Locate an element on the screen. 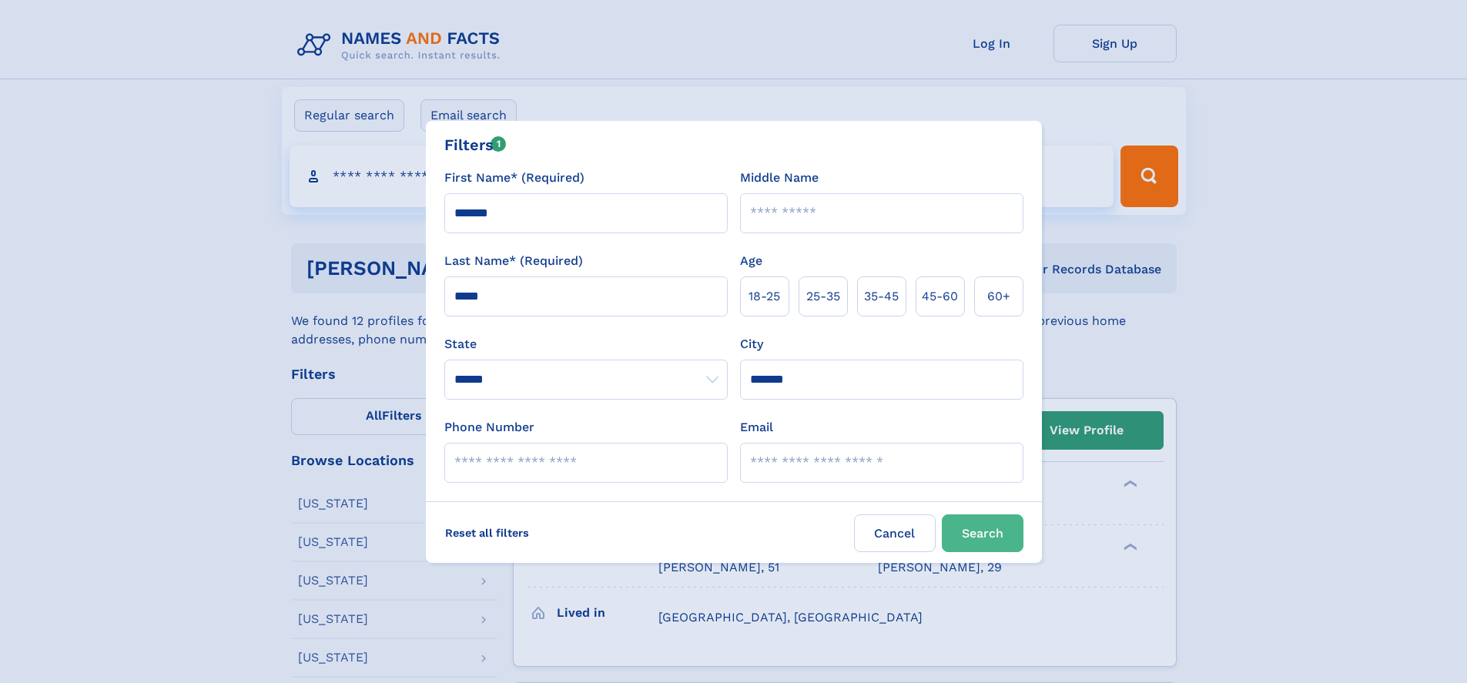  span: 18‑25 is located at coordinates (764, 297).